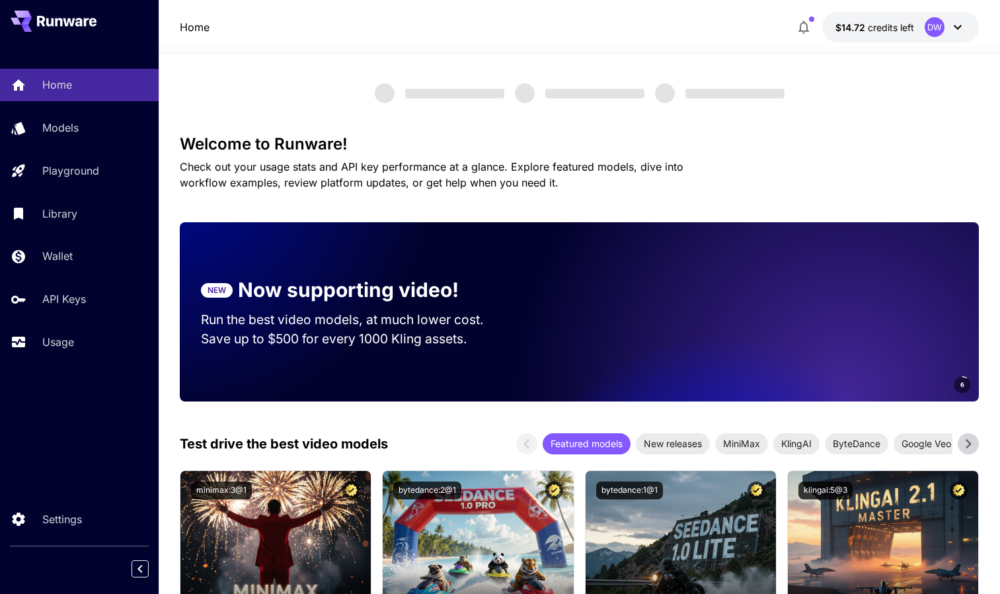 Image resolution: width=1000 pixels, height=594 pixels. What do you see at coordinates (857, 443) in the screenshot?
I see `span: ByteDance` at bounding box center [857, 443].